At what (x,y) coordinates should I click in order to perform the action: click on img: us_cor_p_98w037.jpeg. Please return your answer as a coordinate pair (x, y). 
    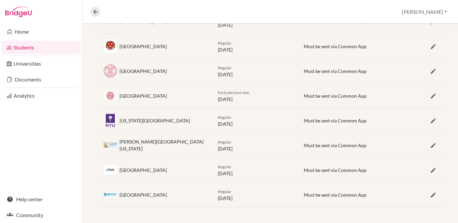
    Looking at the image, I should click on (110, 71).